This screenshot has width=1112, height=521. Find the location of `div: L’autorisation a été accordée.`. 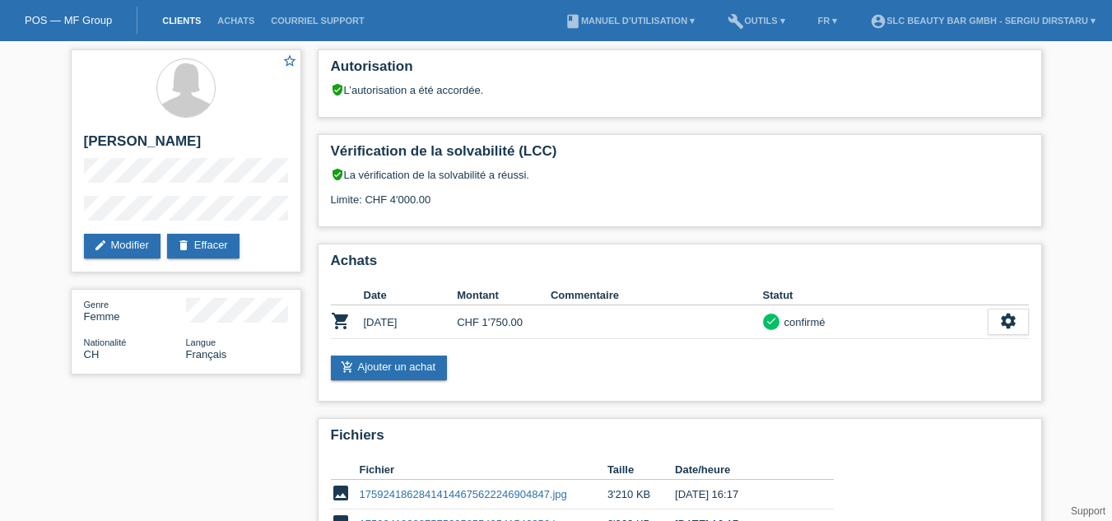

div: L’autorisation a été accordée. is located at coordinates (680, 90).